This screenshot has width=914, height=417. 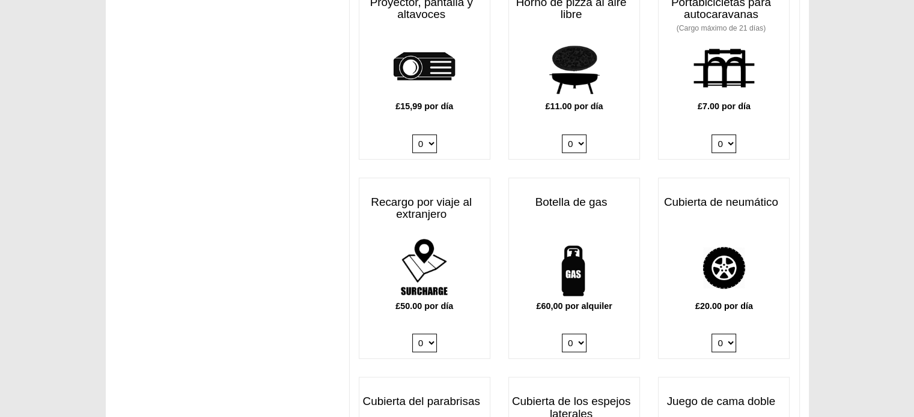 I want to click on font: Botella de gas, so click(x=571, y=202).